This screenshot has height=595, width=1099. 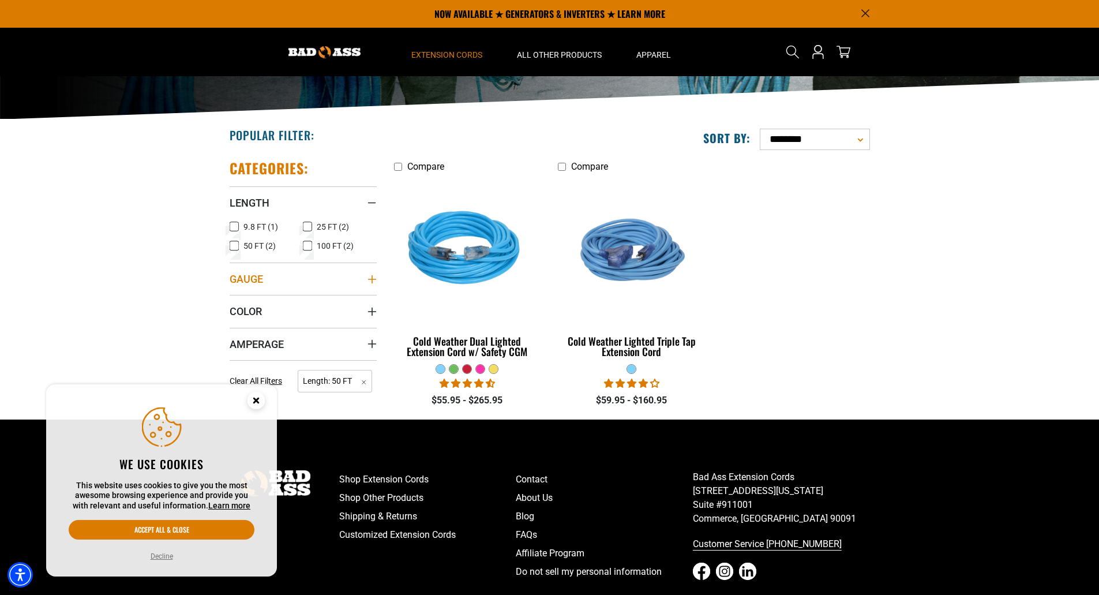 What do you see at coordinates (246, 279) in the screenshot?
I see `span: Gauge` at bounding box center [246, 279].